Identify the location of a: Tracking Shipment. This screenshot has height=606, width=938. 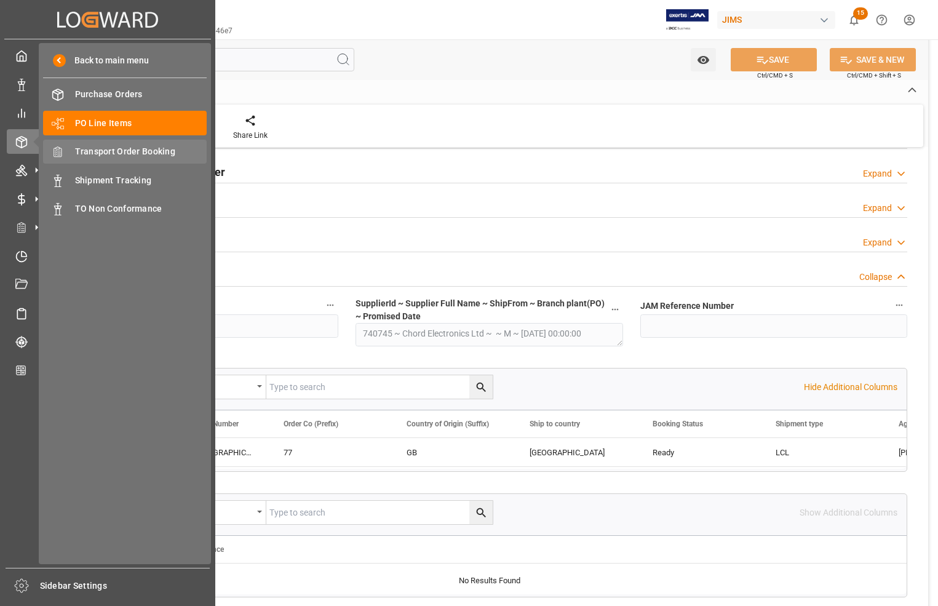
(108, 341).